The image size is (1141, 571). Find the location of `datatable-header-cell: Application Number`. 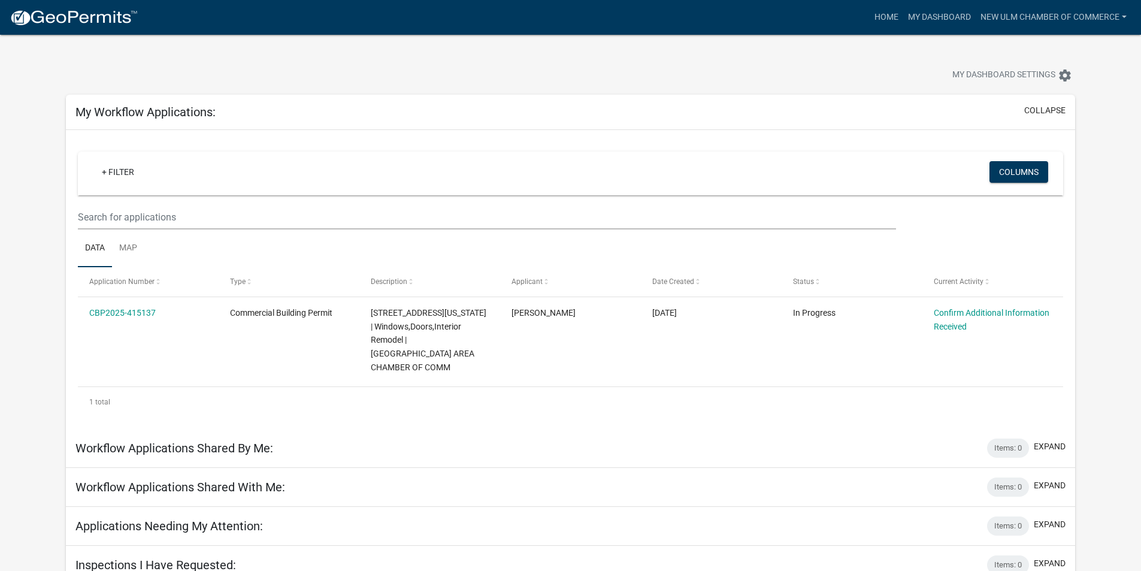

datatable-header-cell: Application Number is located at coordinates (148, 281).